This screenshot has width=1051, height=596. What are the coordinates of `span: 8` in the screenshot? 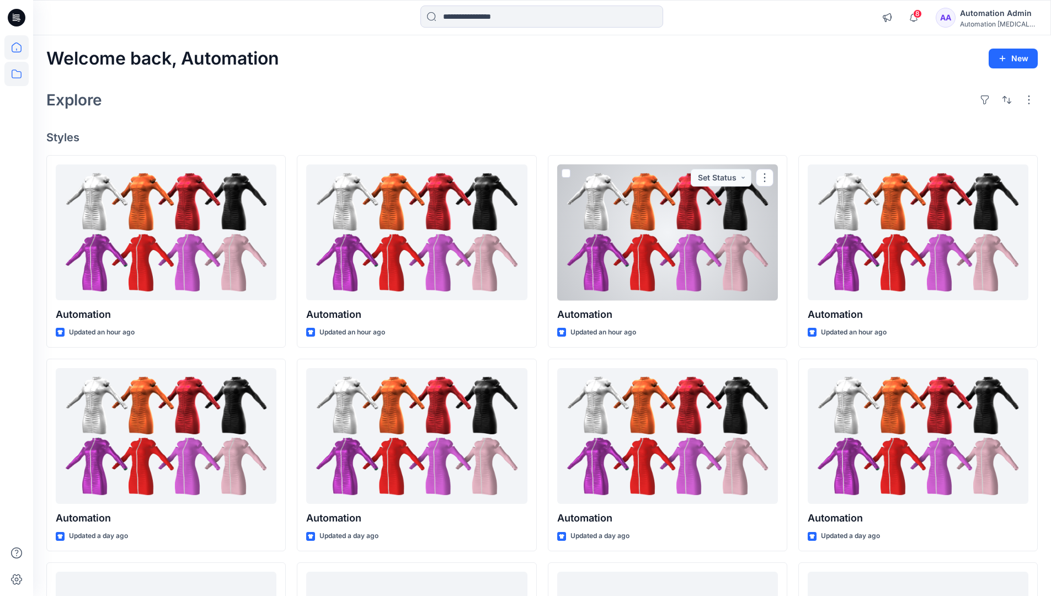 It's located at (918, 14).